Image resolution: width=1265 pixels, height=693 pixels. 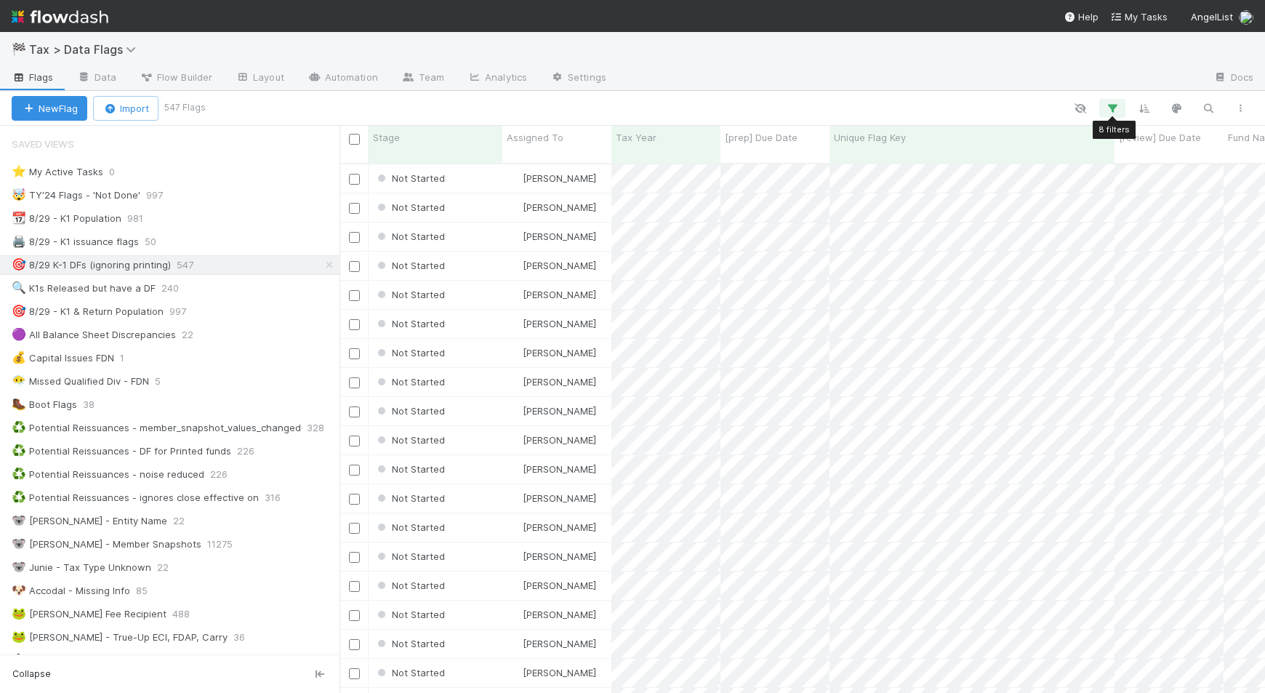 I want to click on div: My Active Tasks, so click(x=57, y=172).